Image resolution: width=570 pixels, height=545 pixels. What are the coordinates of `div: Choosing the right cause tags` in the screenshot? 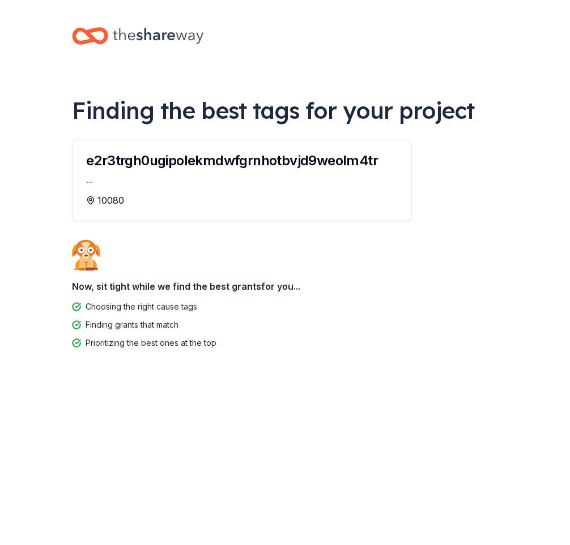 It's located at (141, 307).